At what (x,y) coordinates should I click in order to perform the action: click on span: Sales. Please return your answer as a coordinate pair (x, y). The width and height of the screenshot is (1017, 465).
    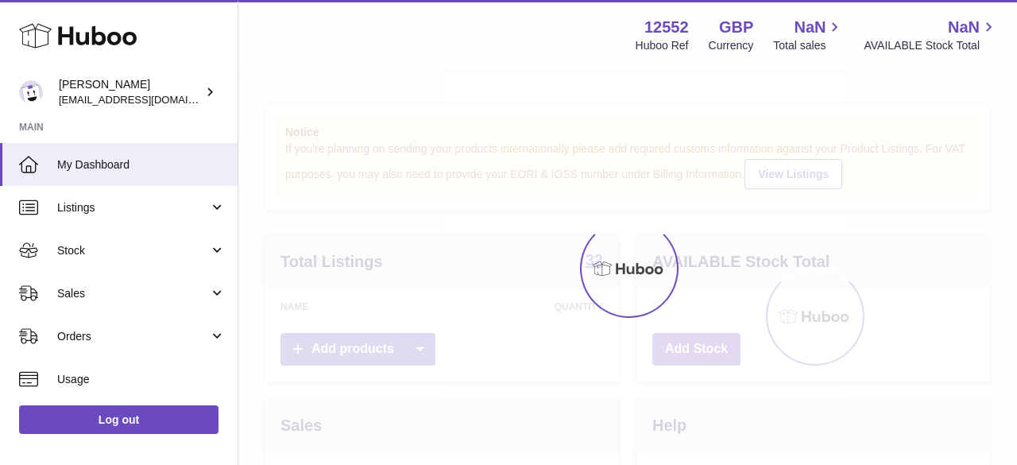
    Looking at the image, I should click on (133, 293).